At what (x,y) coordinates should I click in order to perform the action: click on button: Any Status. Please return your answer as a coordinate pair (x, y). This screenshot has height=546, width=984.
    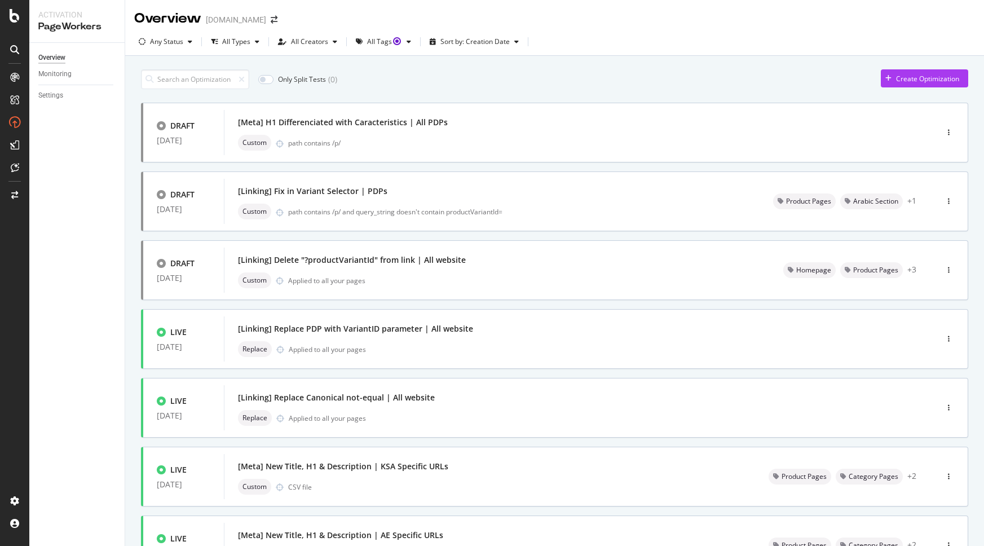
    Looking at the image, I should click on (165, 42).